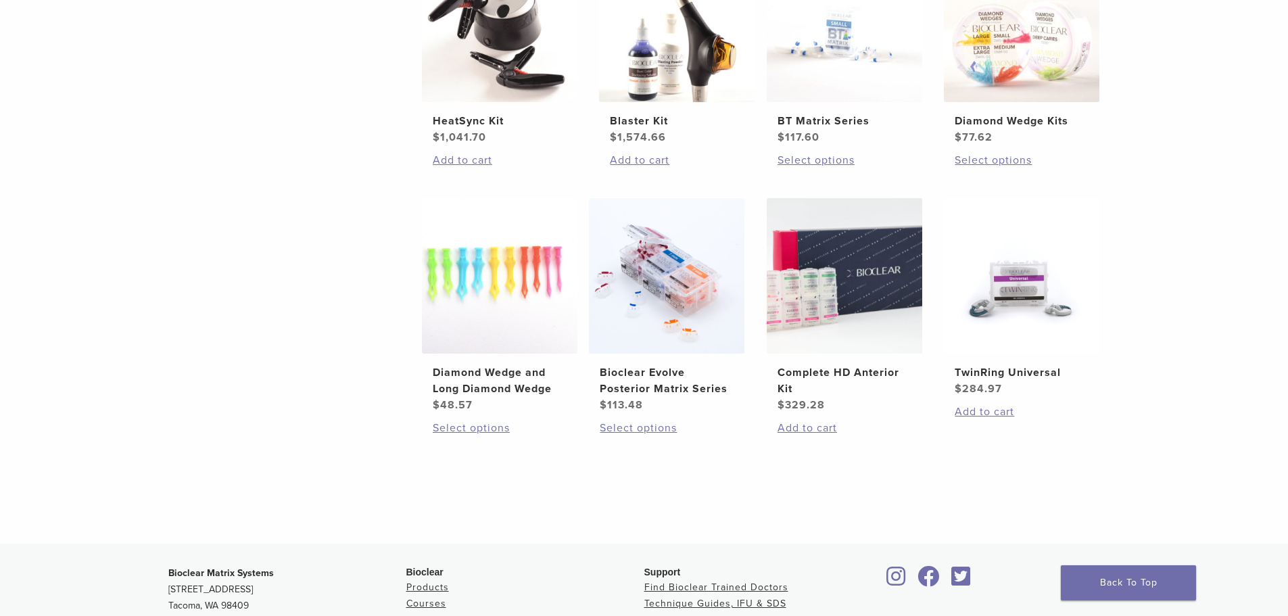 Image resolution: width=1288 pixels, height=616 pixels. What do you see at coordinates (1022, 412) in the screenshot?
I see `a: Add to cart: “TwinRing Universal”` at bounding box center [1022, 412].